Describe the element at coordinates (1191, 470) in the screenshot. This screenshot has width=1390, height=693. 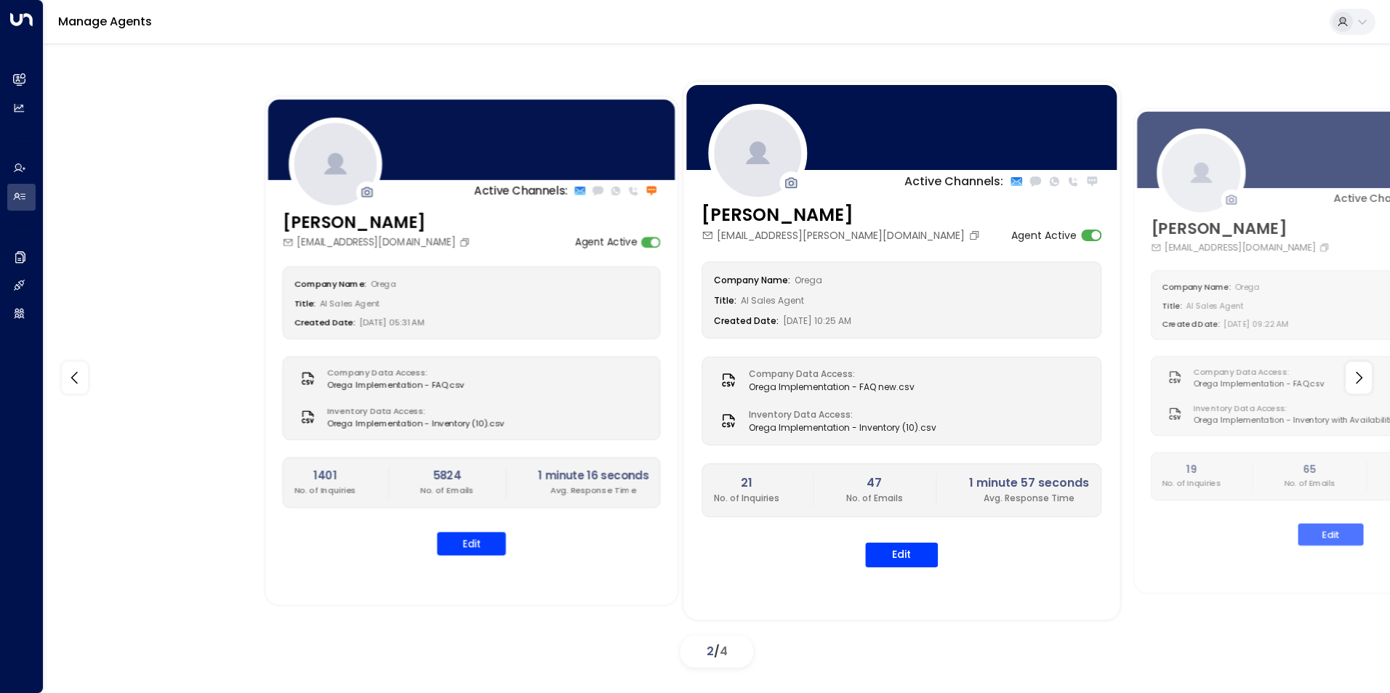
I see `h2: 19` at that location.